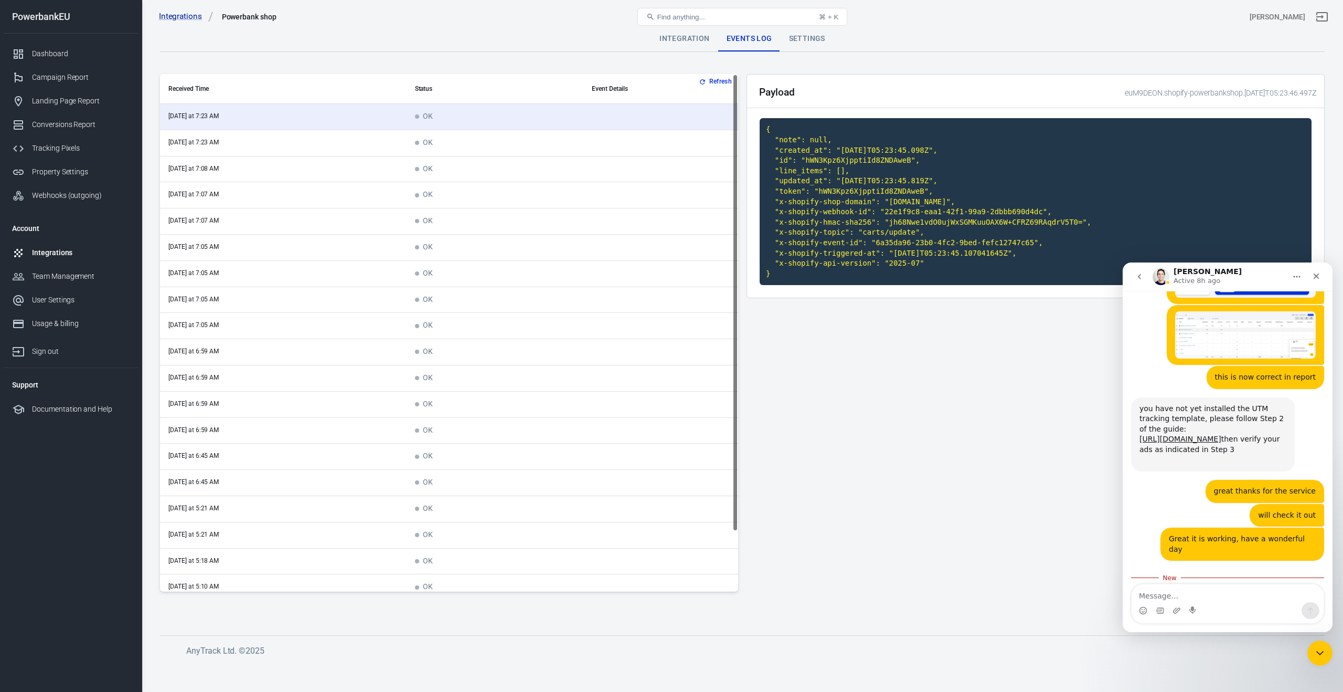 This screenshot has width=1343, height=692. Describe the element at coordinates (164, 253) in the screenshot. I see `div: will check it out` at that location.